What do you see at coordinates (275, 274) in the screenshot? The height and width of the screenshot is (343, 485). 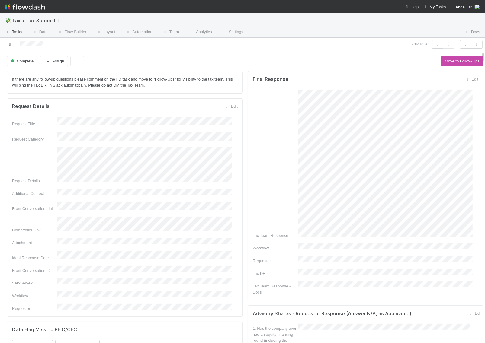 I see `div: Tax DRI` at bounding box center [275, 274].